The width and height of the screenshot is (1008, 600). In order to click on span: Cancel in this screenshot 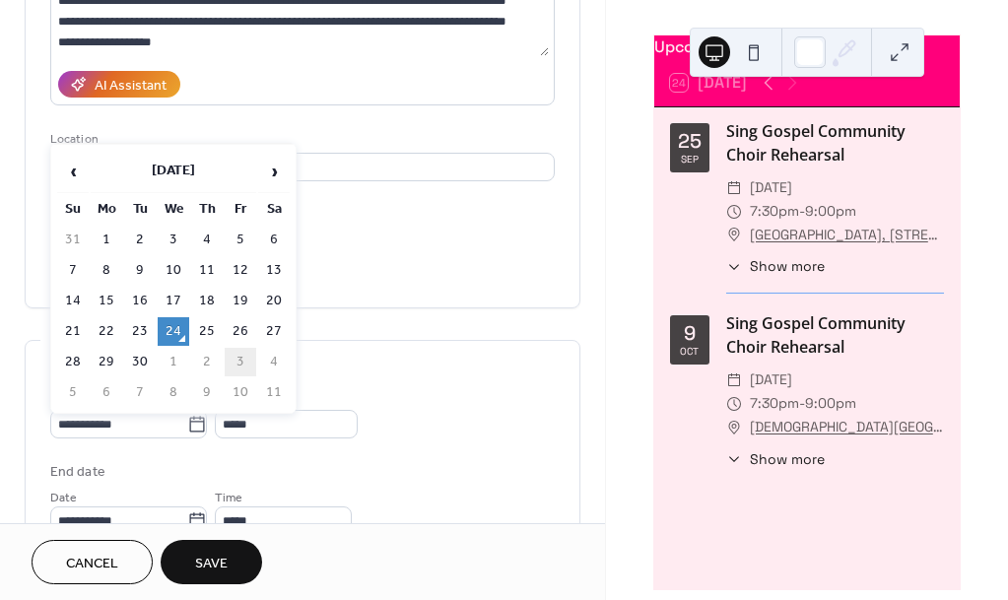, I will do `click(92, 564)`.